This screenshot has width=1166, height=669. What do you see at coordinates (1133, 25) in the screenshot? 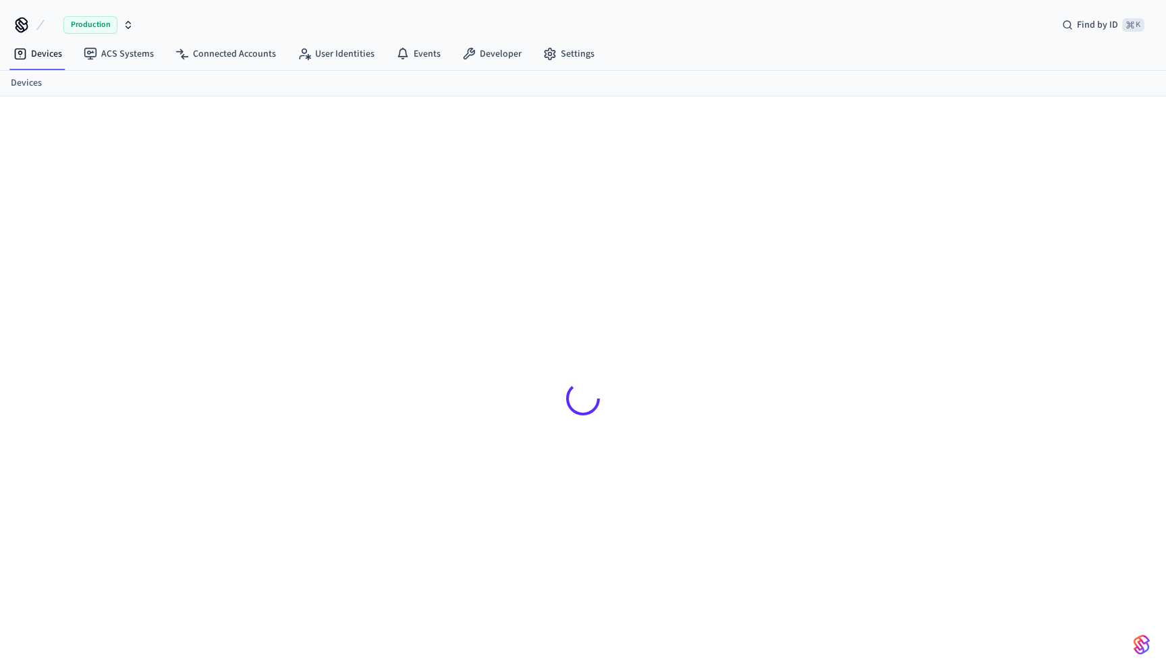
I see `span: ⌘ K` at bounding box center [1133, 25].